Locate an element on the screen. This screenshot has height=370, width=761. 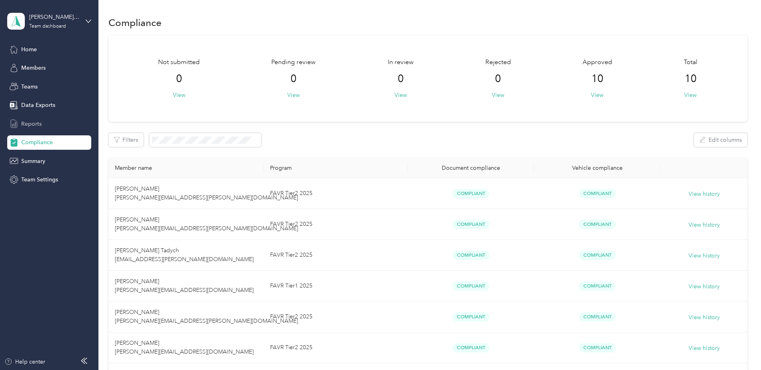
th: Program is located at coordinates (336, 168).